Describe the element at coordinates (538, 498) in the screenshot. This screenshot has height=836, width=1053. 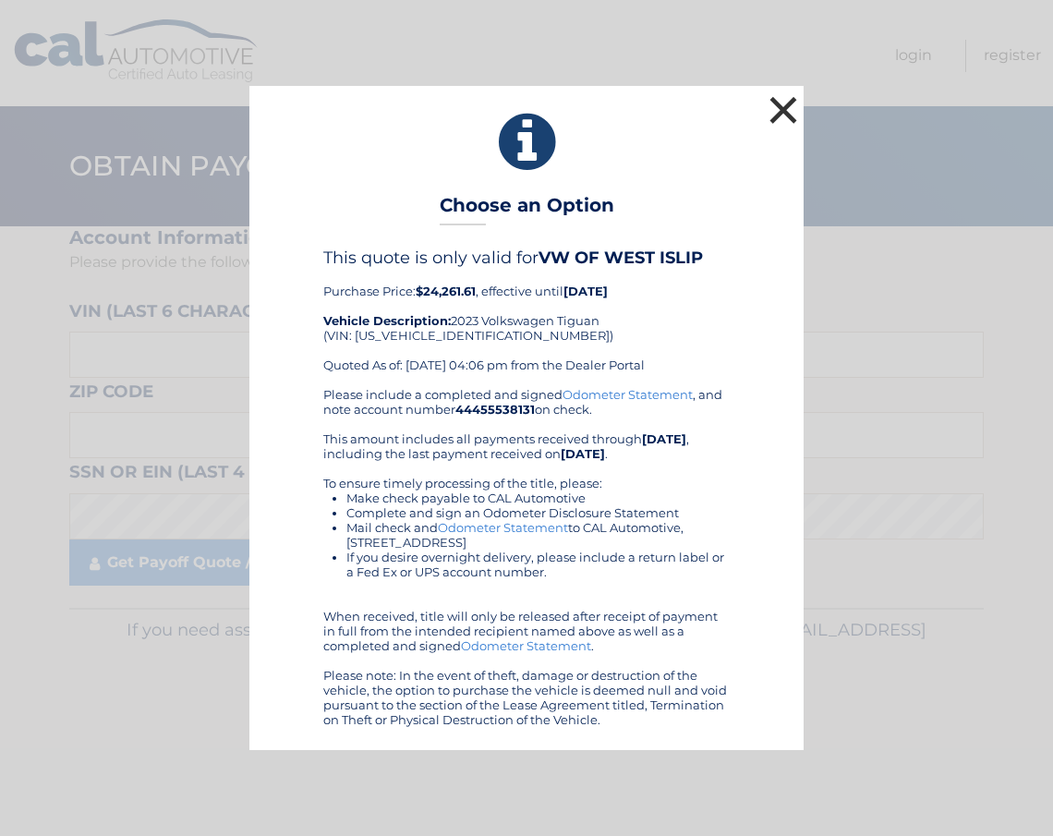
I see `li: Make check payable to CAL Automotive` at that location.